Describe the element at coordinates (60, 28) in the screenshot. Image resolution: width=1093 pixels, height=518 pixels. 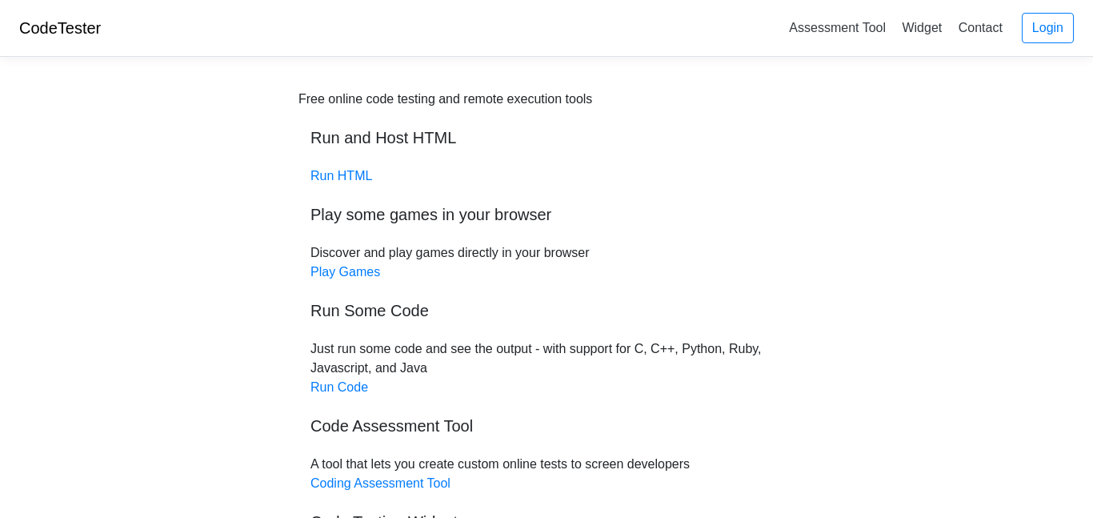
I see `a: CodeTester` at that location.